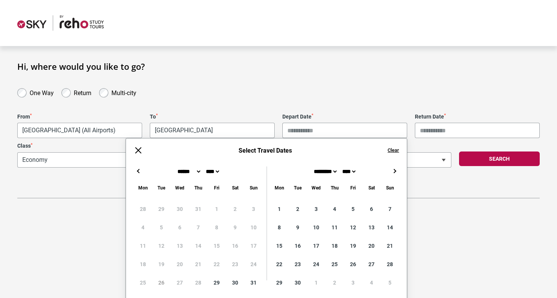 The image size is (557, 298). What do you see at coordinates (83, 92) in the screenshot?
I see `label: Return` at bounding box center [83, 92].